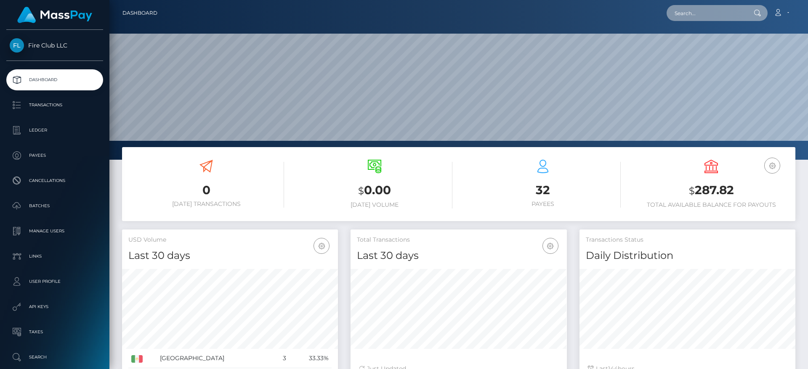 Image resolution: width=808 pixels, height=369 pixels. What do you see at coordinates (310, 359) in the screenshot?
I see `td: 33.33%` at bounding box center [310, 359].